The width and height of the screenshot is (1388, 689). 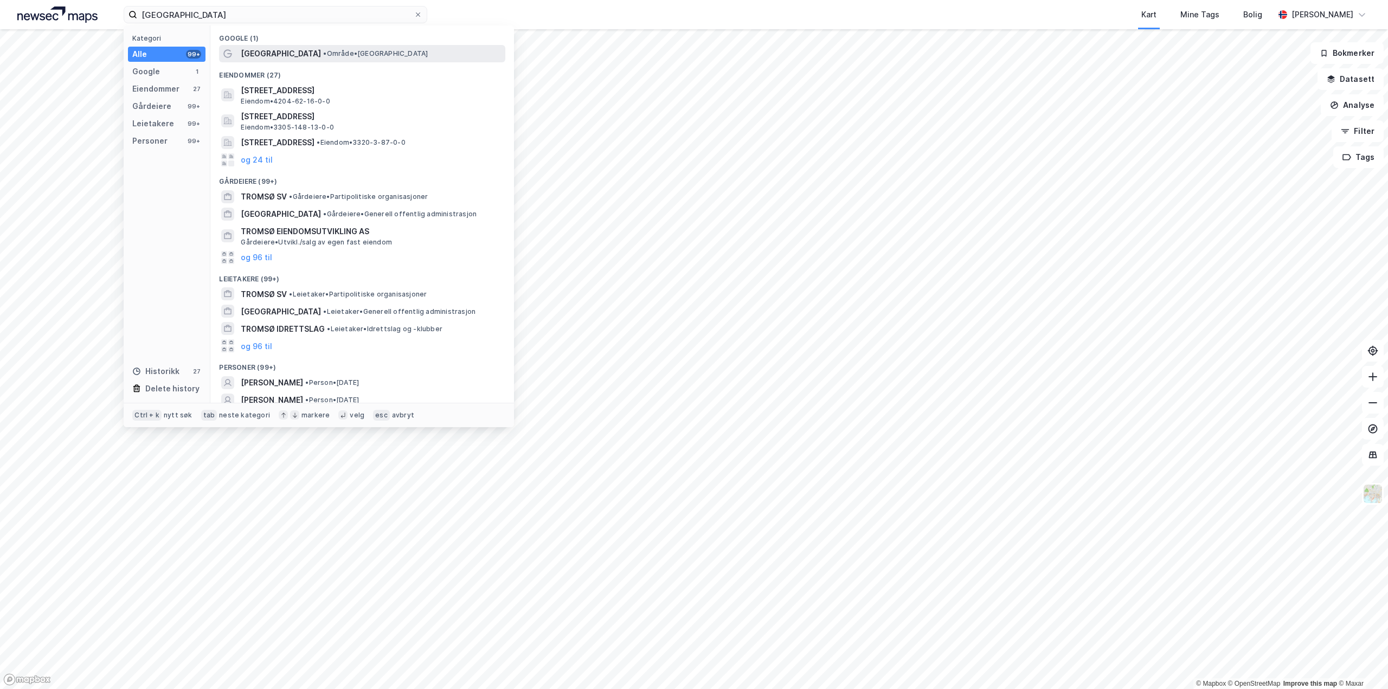 I want to click on span: TROMSØ IDRETTSLAG, so click(x=283, y=329).